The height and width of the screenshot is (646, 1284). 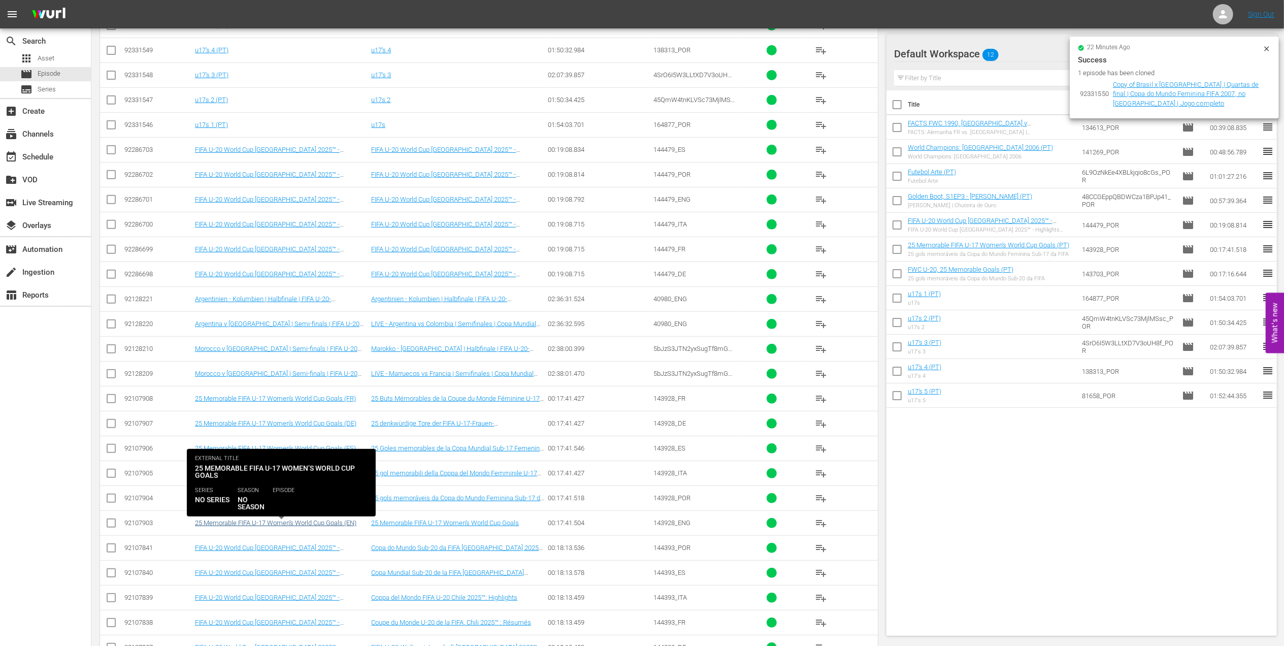 What do you see at coordinates (158, 199) in the screenshot?
I see `div: 92286701` at bounding box center [158, 199].